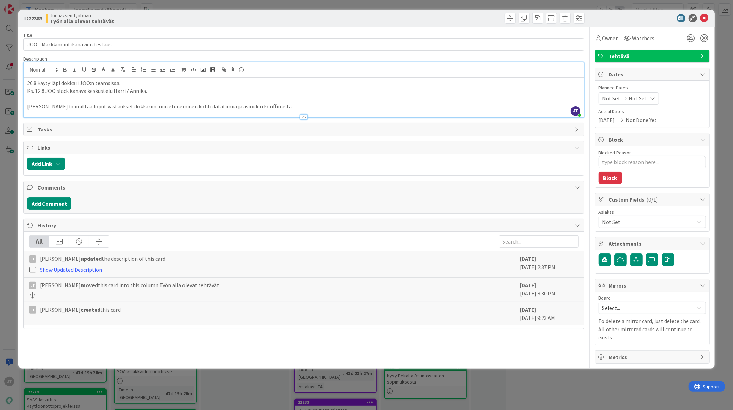  Describe the element at coordinates (304, 147) in the screenshot. I see `span: Links` at that location.